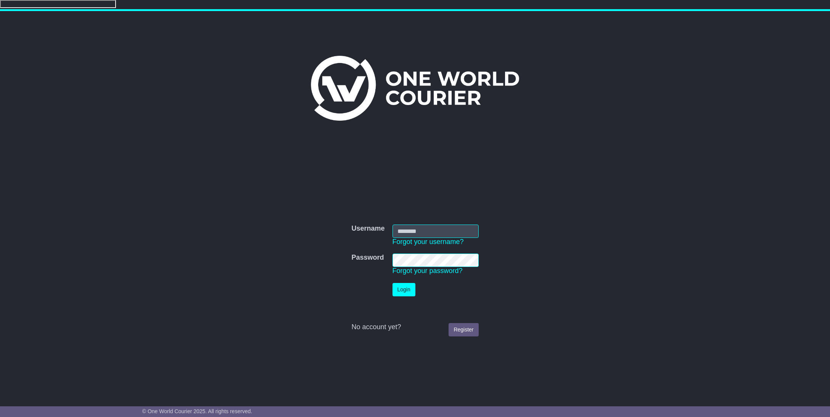 Image resolution: width=830 pixels, height=417 pixels. What do you see at coordinates (367, 257) in the screenshot?
I see `label: Password` at bounding box center [367, 257].